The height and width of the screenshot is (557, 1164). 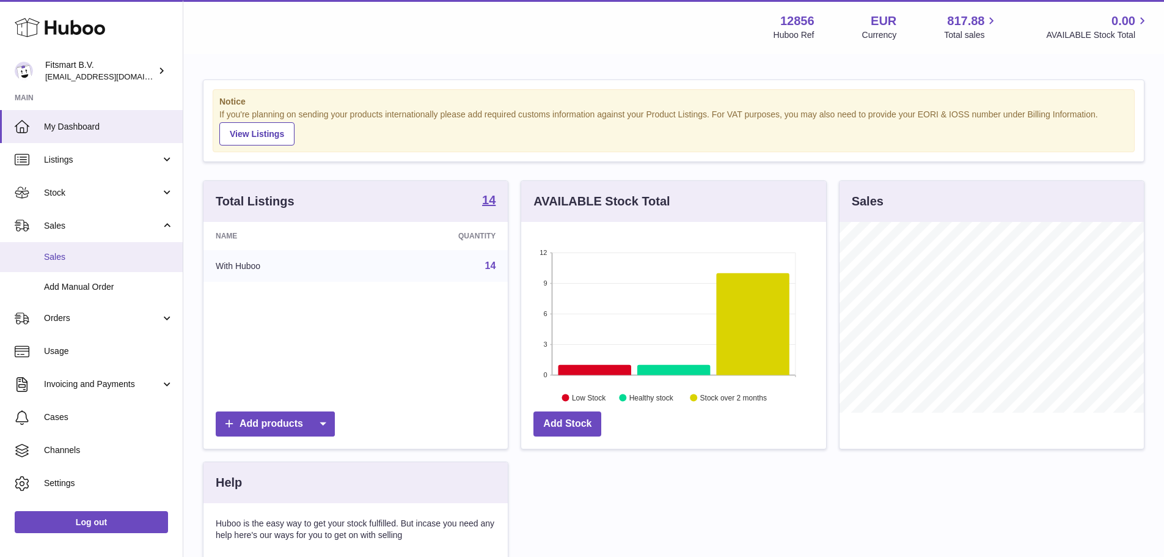 I want to click on a: 0.00 AVAILABLE Stock Total, so click(x=1098, y=27).